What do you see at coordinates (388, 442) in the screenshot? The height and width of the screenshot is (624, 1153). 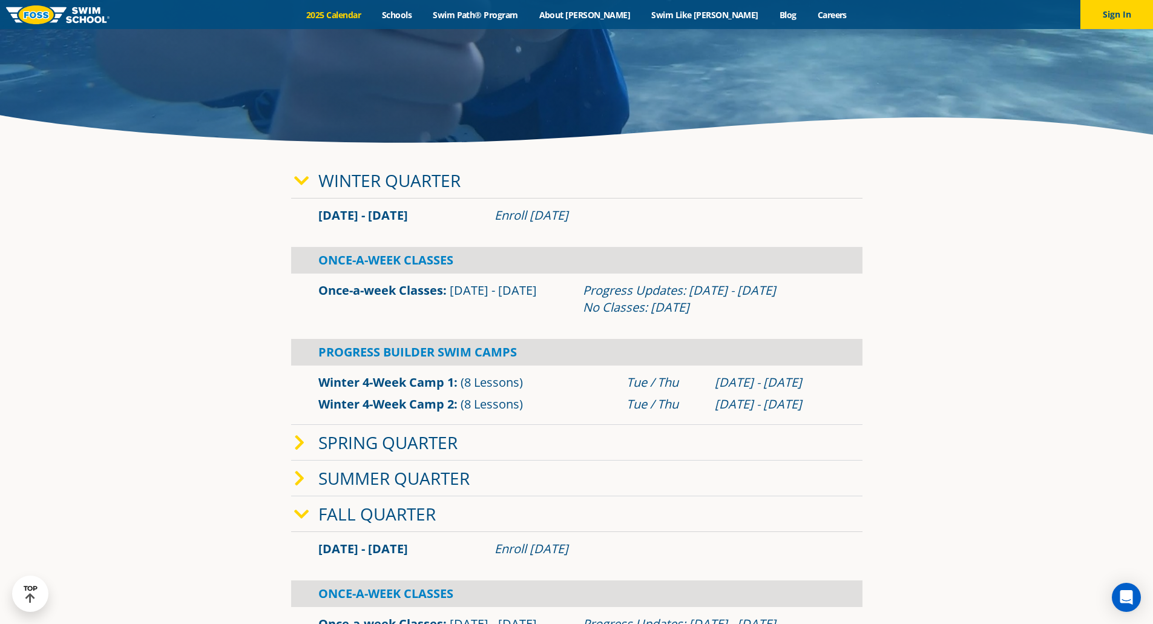 I see `a: Spring Quarter` at bounding box center [388, 442].